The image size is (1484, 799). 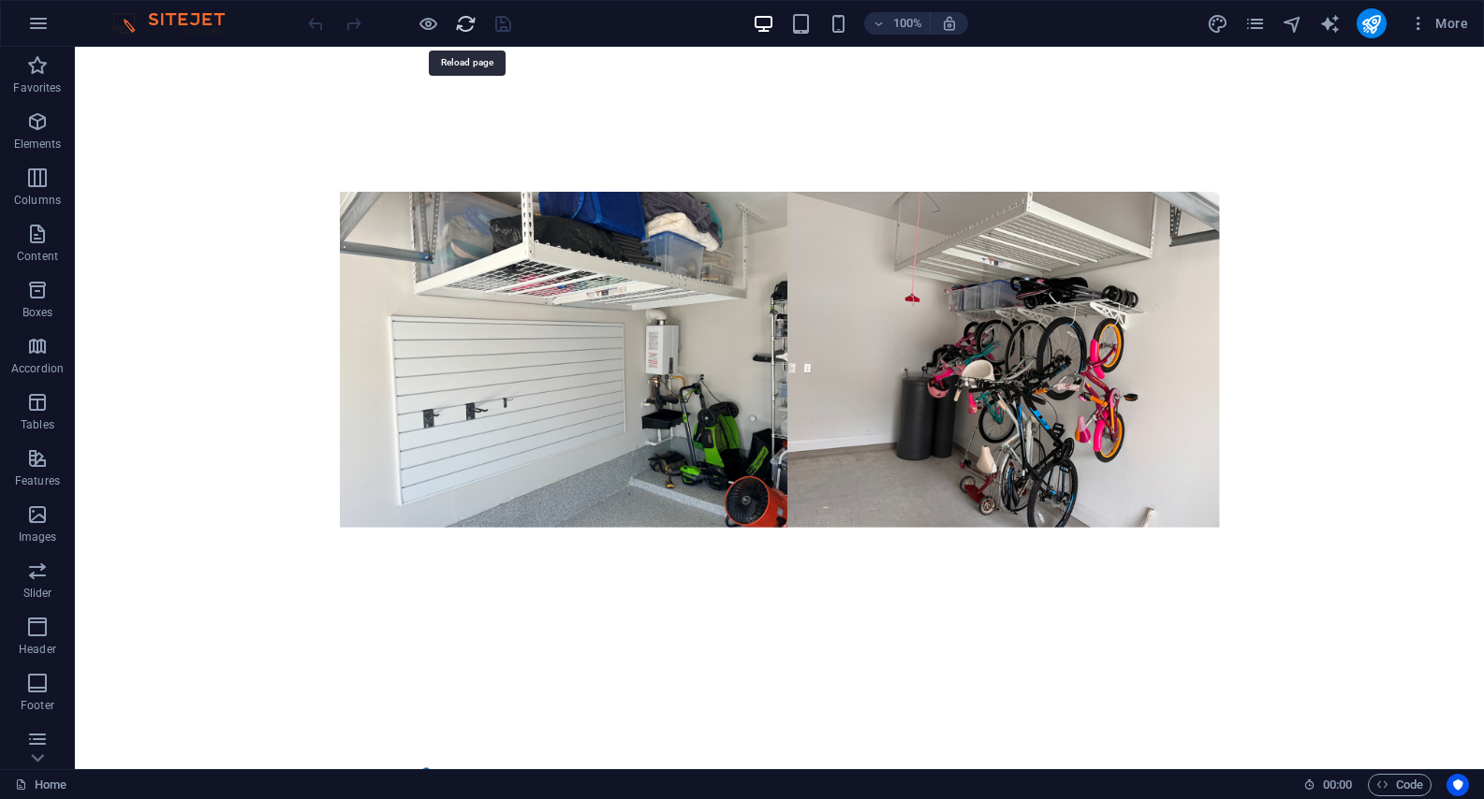 I want to click on button: Usercentrics, so click(x=1457, y=785).